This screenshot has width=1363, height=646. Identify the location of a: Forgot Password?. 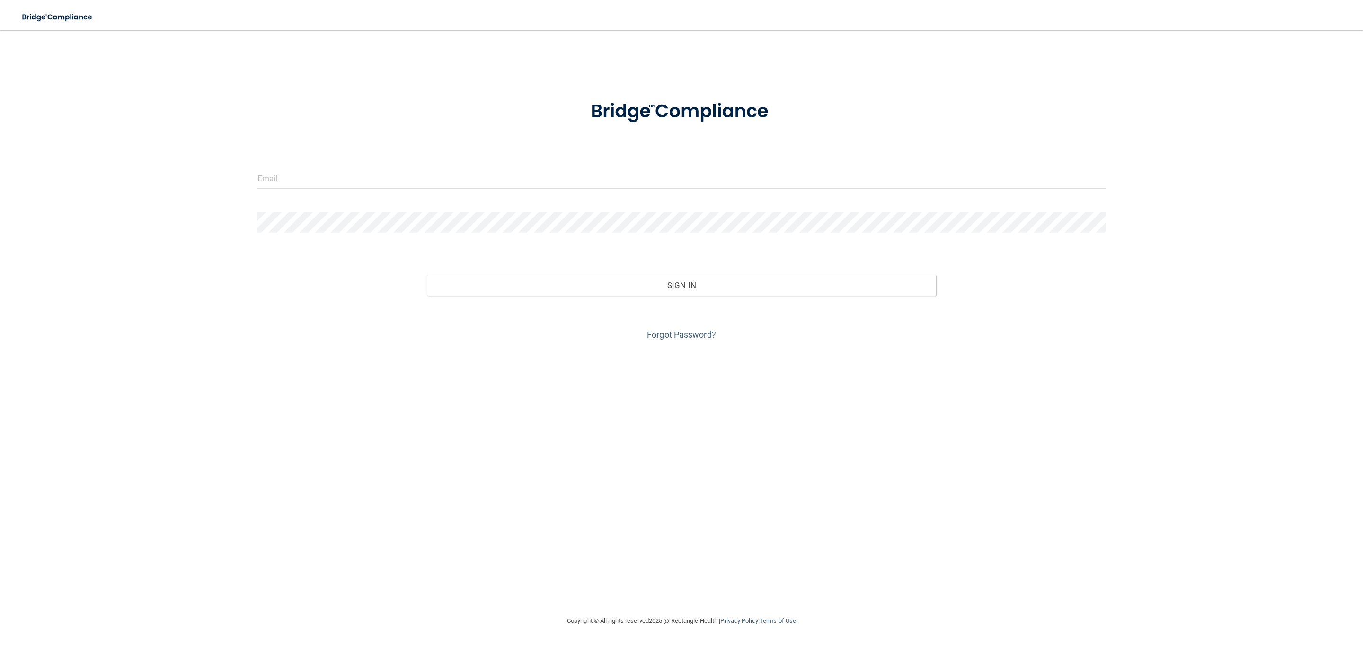
(681, 335).